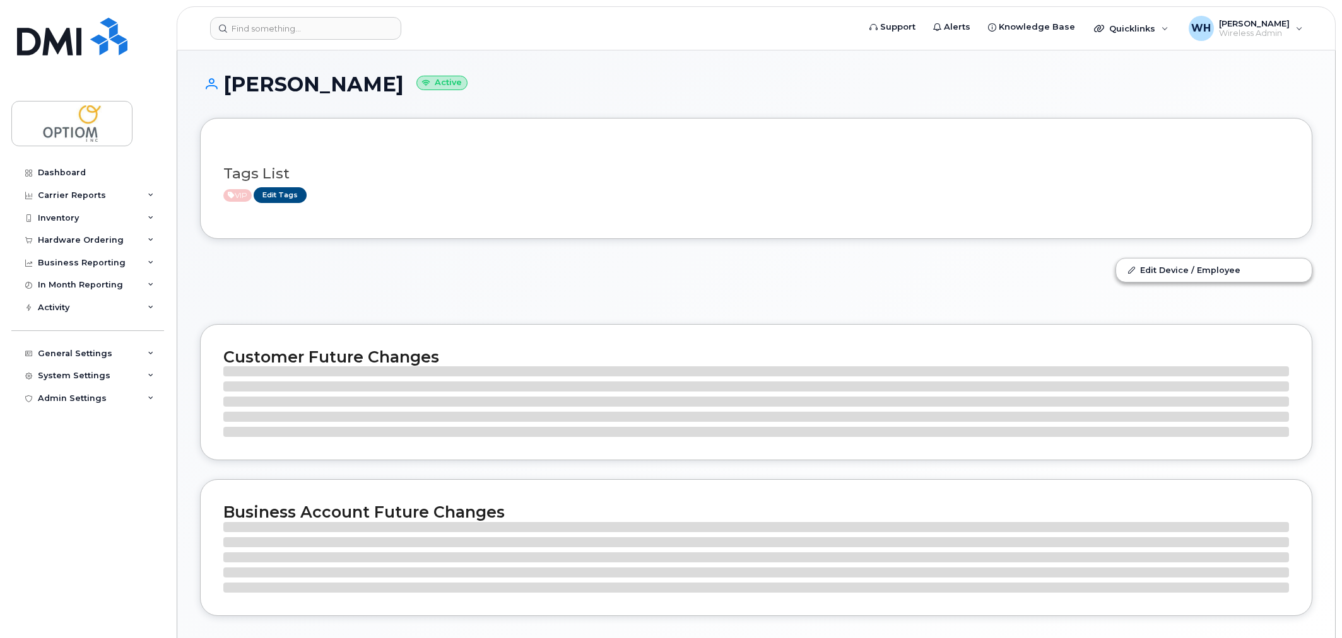 The height and width of the screenshot is (638, 1342). Describe the element at coordinates (237, 196) in the screenshot. I see `span: Active` at that location.